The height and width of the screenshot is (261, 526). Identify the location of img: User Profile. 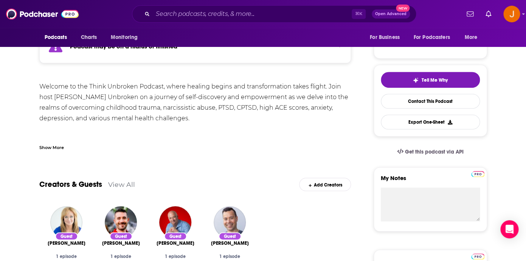
(512, 14).